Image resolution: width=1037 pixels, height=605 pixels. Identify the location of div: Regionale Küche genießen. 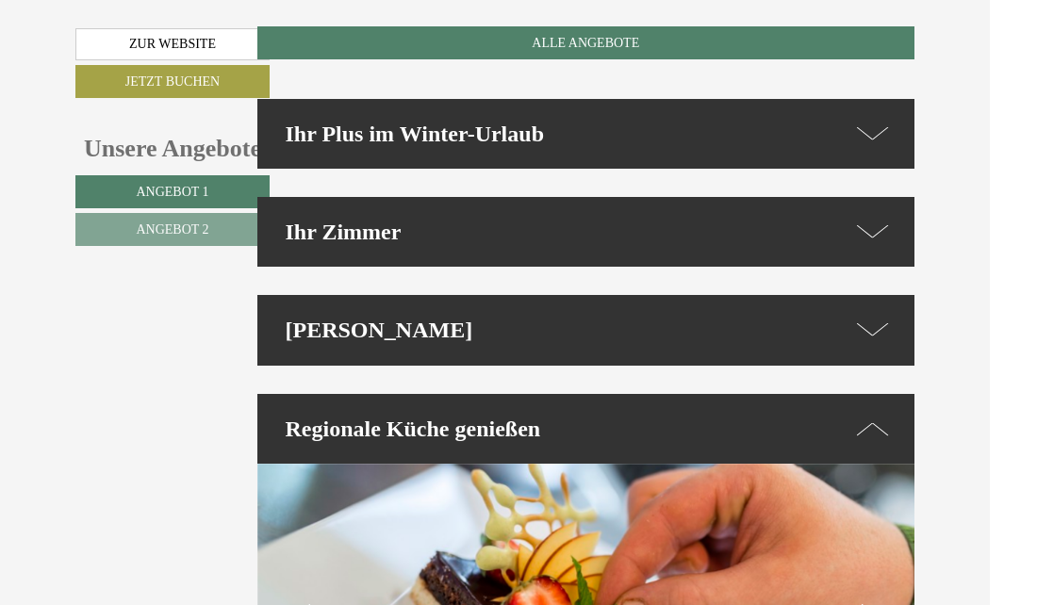
(587, 429).